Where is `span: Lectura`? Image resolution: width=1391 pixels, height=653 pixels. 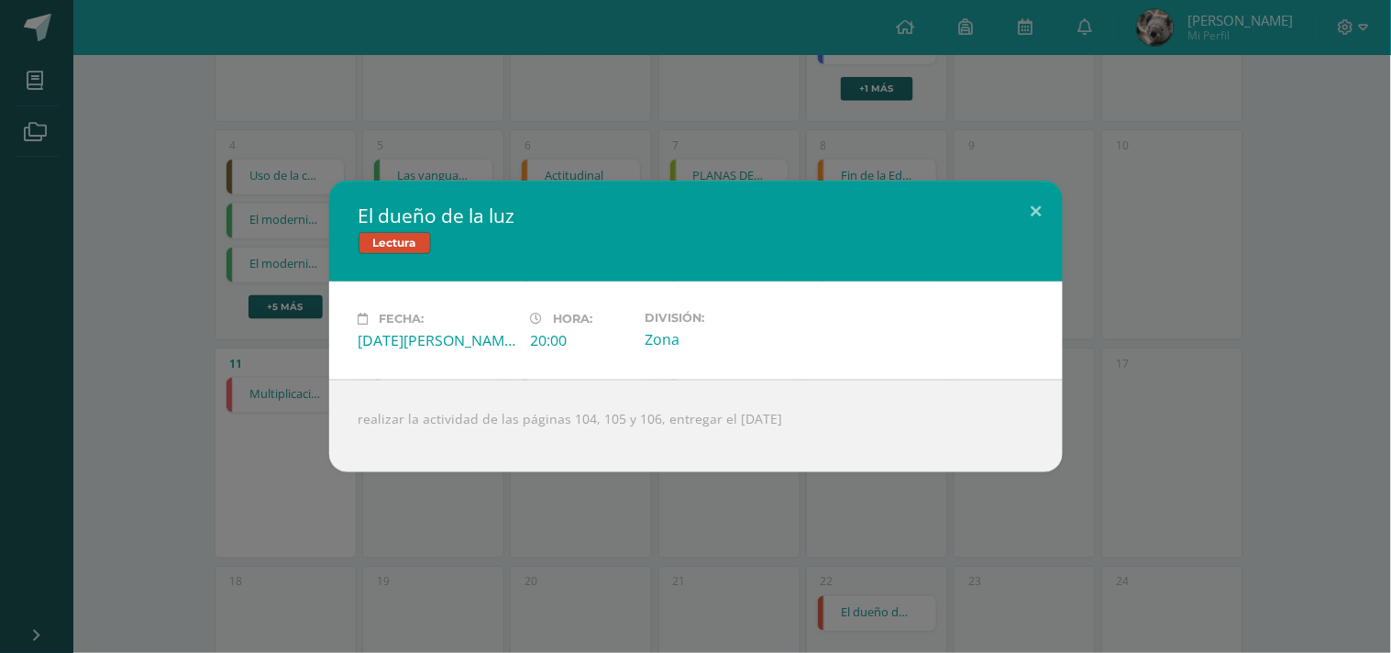 span: Lectura is located at coordinates (394, 243).